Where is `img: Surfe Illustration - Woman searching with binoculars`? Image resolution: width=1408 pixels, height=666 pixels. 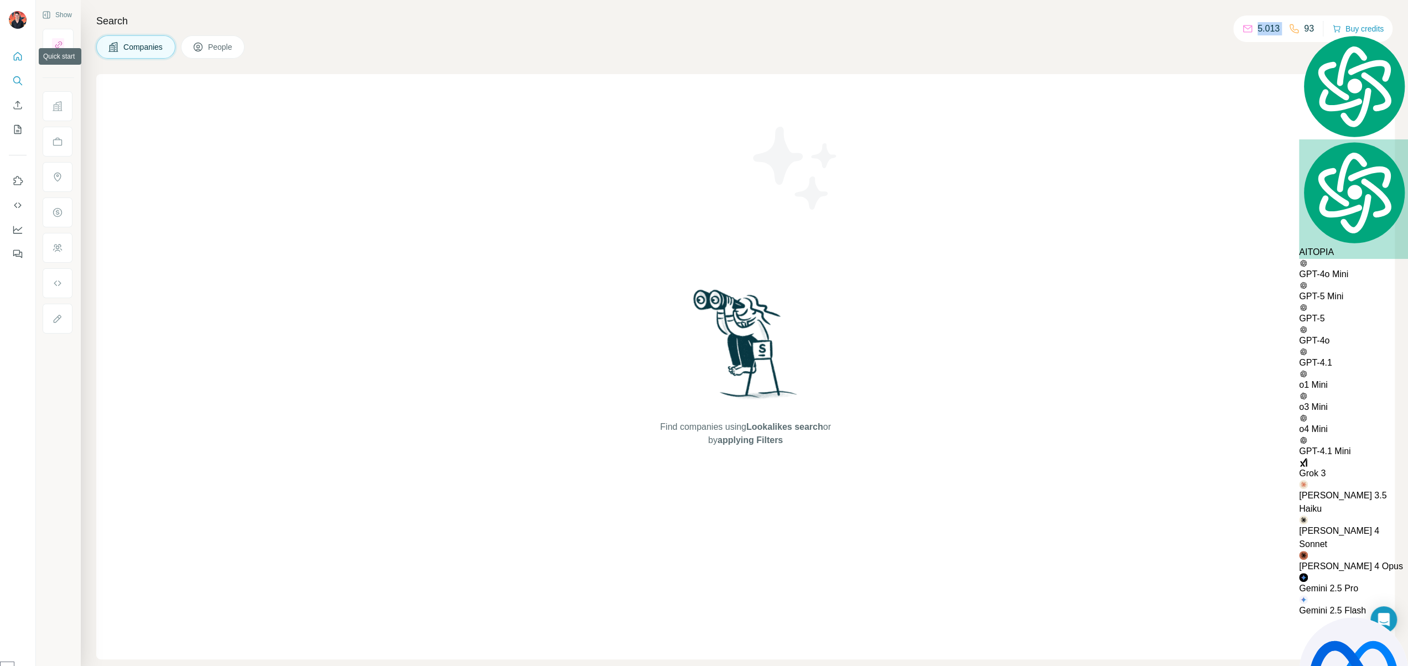
img: Surfe Illustration - Woman searching with binoculars is located at coordinates (746, 348).